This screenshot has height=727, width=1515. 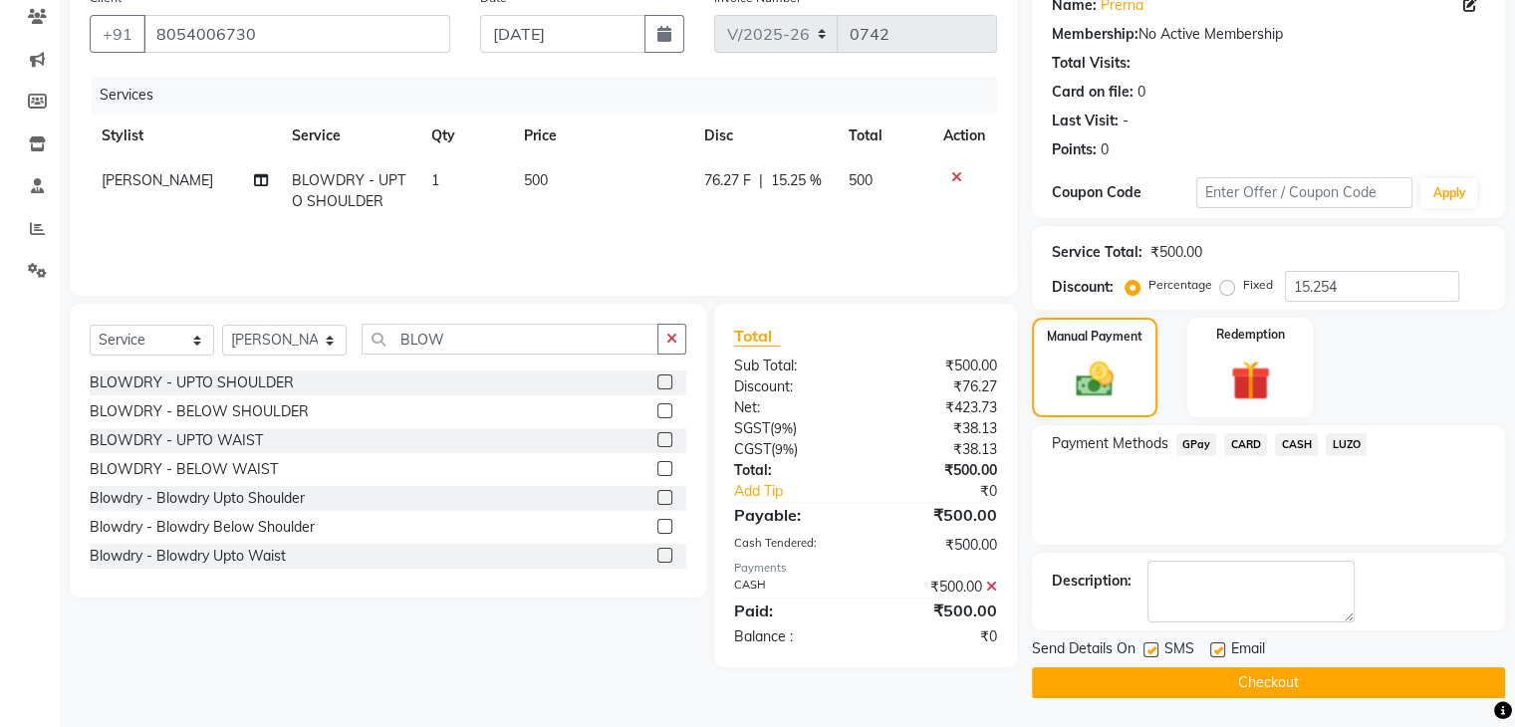 I want to click on div: Cash Tendered:, so click(x=792, y=545).